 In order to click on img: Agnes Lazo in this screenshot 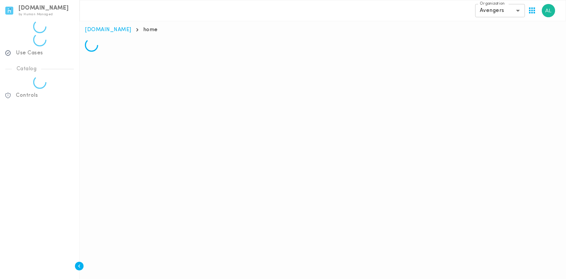, I will do `click(548, 11)`.